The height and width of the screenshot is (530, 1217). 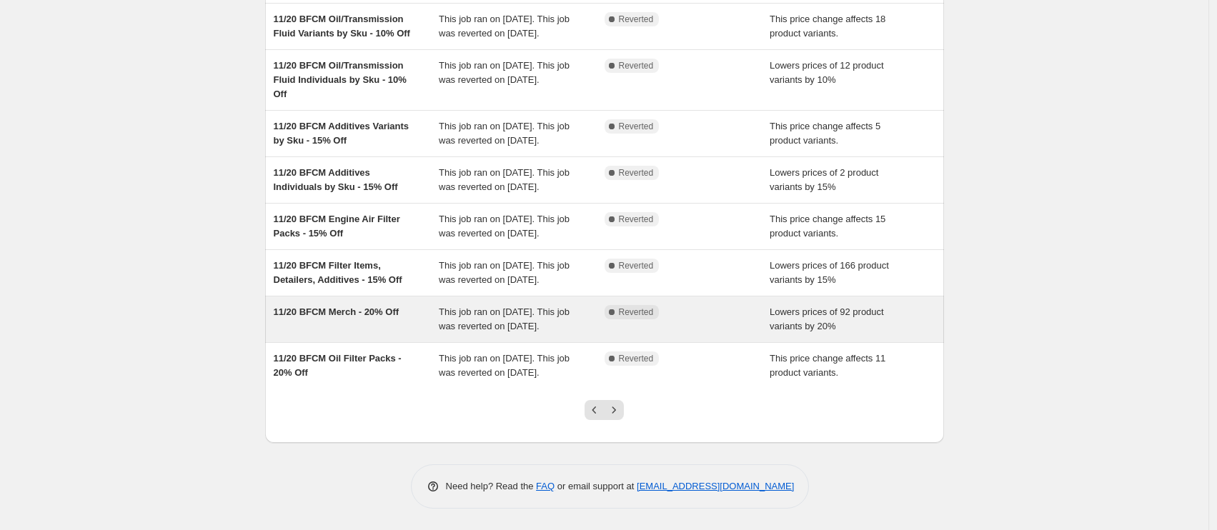 What do you see at coordinates (604, 410) in the screenshot?
I see `nav: Pagination` at bounding box center [604, 410].